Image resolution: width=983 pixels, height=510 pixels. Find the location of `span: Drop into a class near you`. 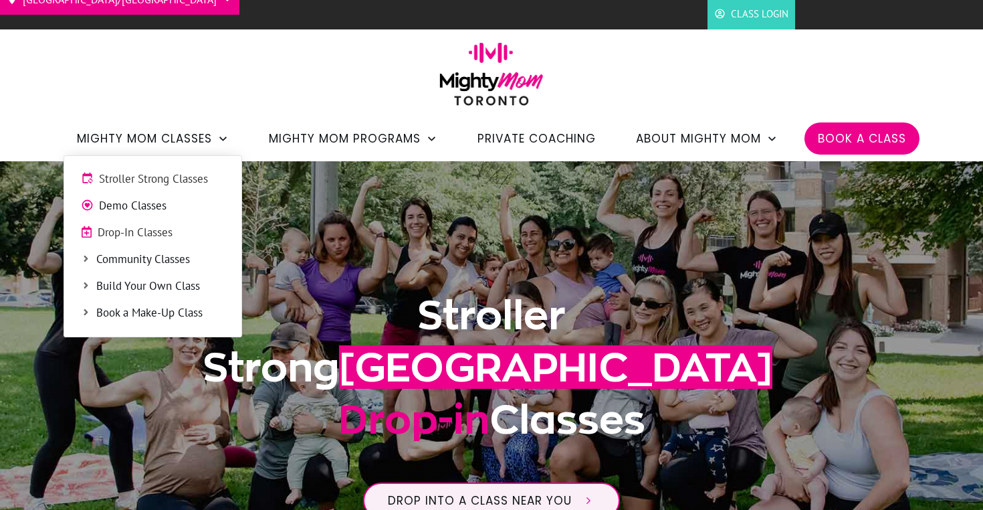

span: Drop into a class near you is located at coordinates (479, 500).